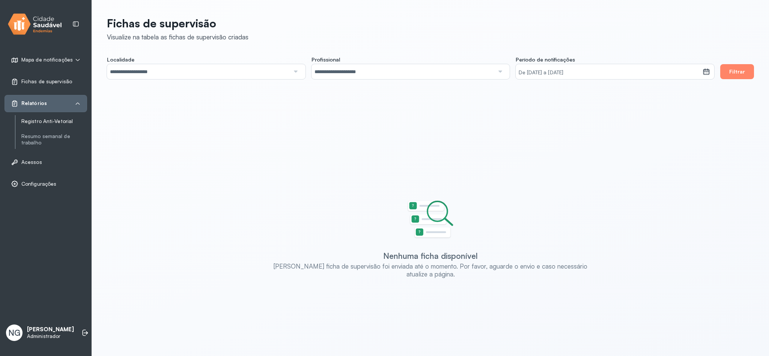 The width and height of the screenshot is (769, 356). I want to click on span: NG, so click(14, 333).